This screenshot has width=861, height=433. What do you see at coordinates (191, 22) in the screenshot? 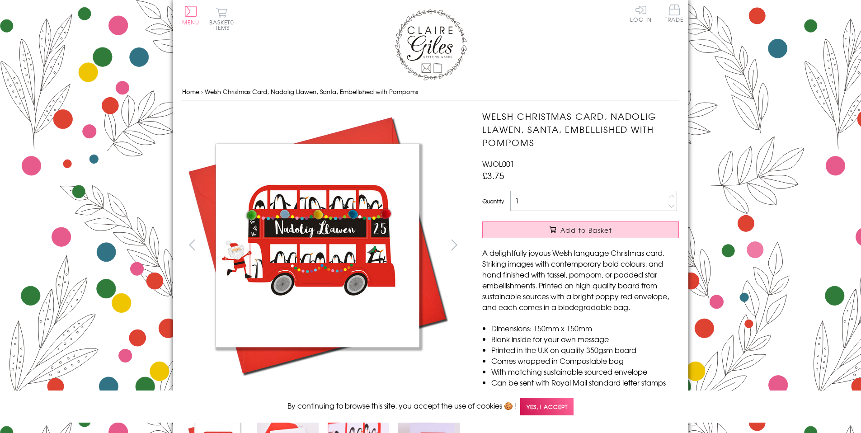
I see `span: Menu` at bounding box center [191, 22].